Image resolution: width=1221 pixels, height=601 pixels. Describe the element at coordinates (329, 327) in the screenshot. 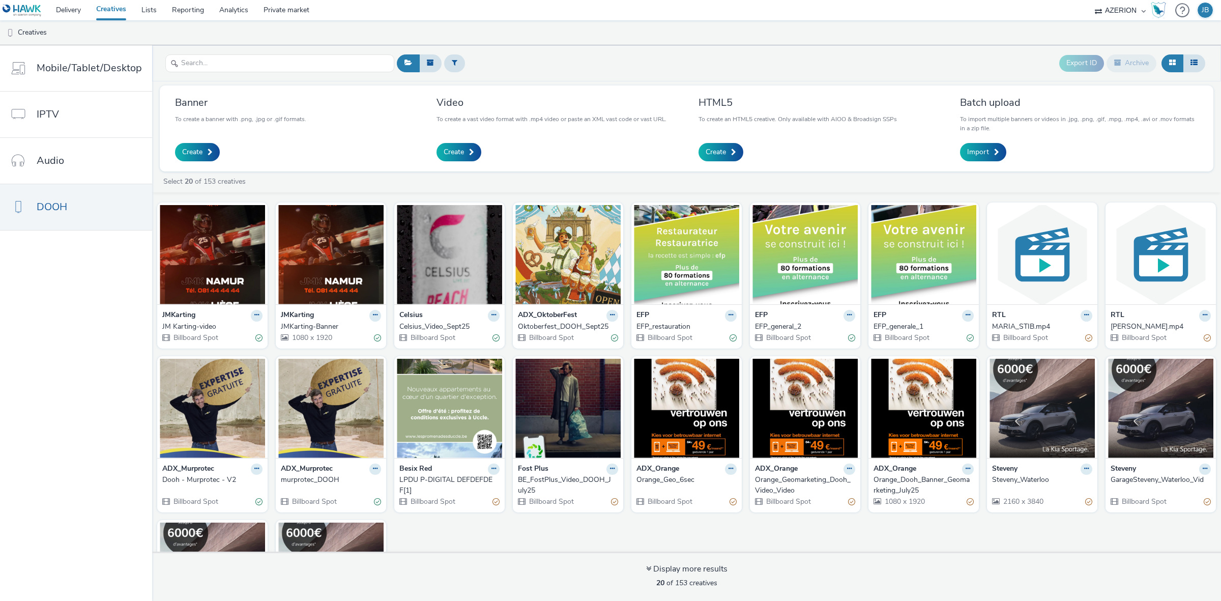

I see `div: JMKarting-Banner` at that location.